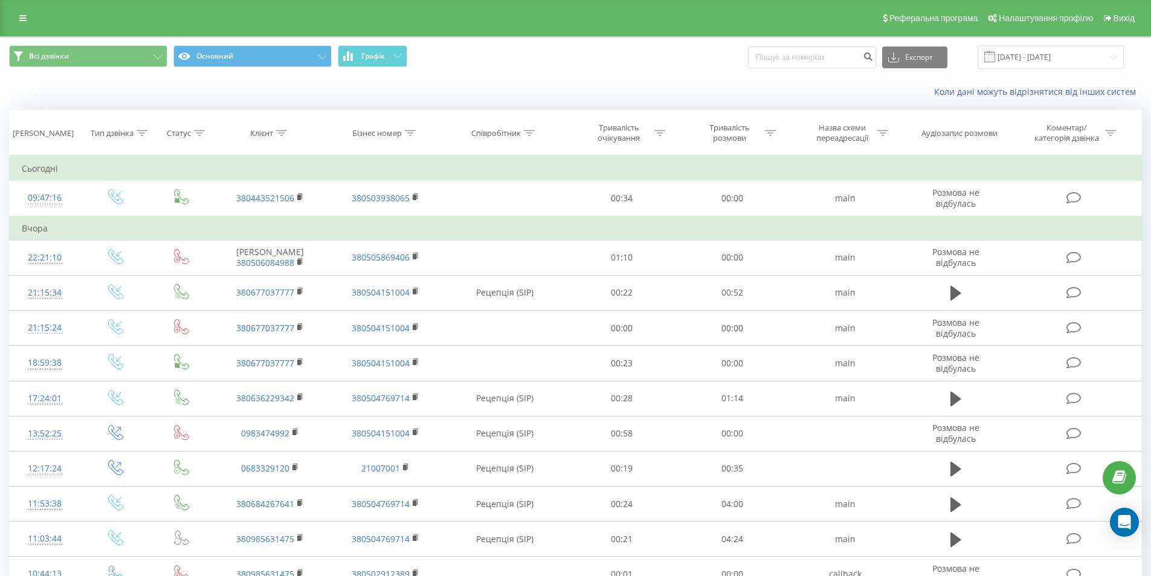 The image size is (1151, 576). Describe the element at coordinates (812, 57) in the screenshot. I see `input: Пошук за номером` at that location.